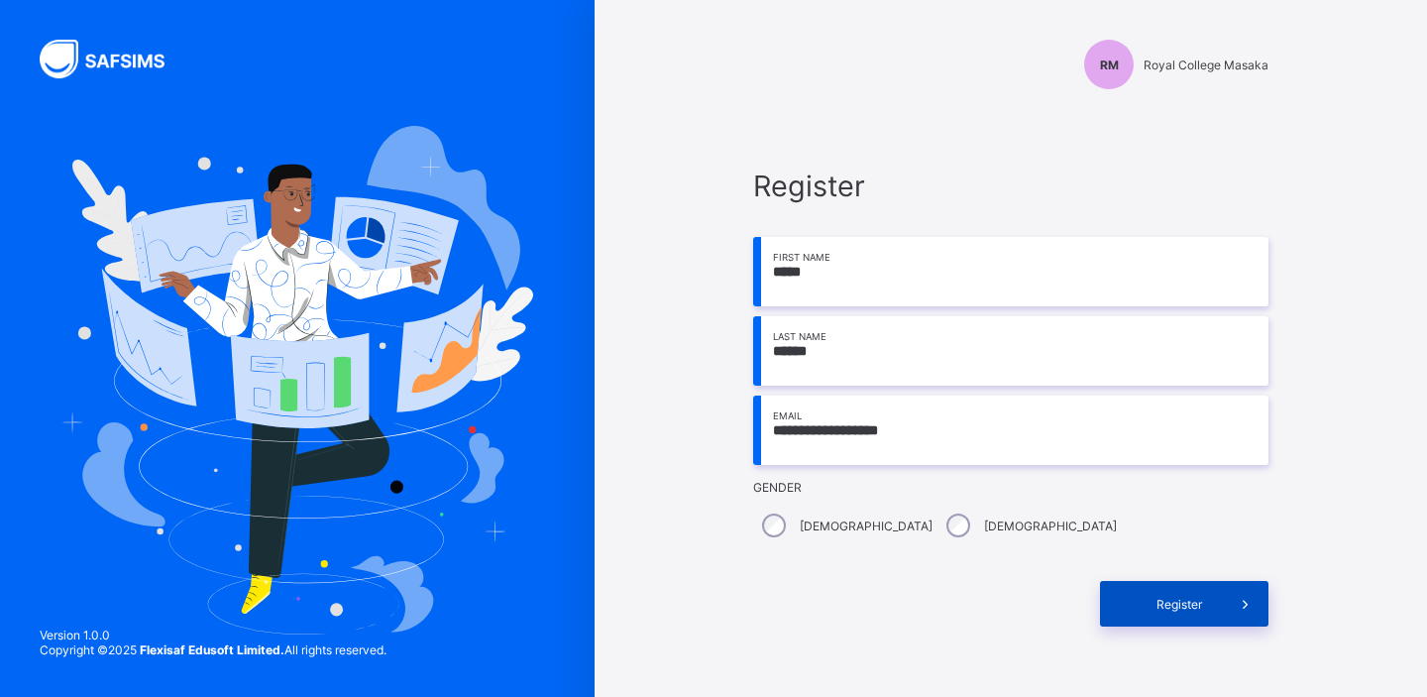  I want to click on img: Hero Image, so click(297, 380).